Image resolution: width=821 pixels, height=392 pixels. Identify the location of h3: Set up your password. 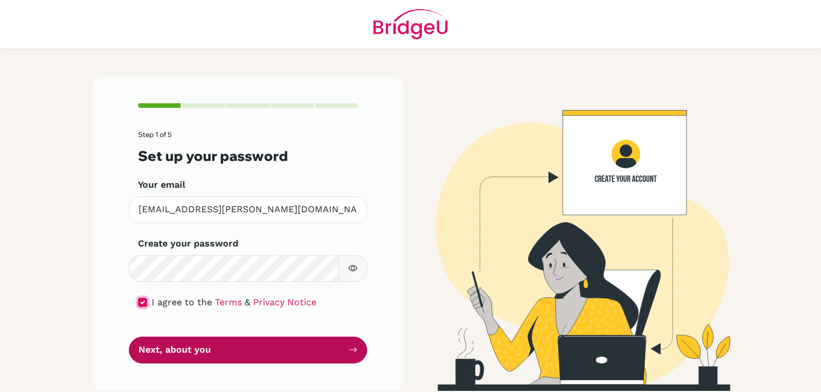
(248, 156).